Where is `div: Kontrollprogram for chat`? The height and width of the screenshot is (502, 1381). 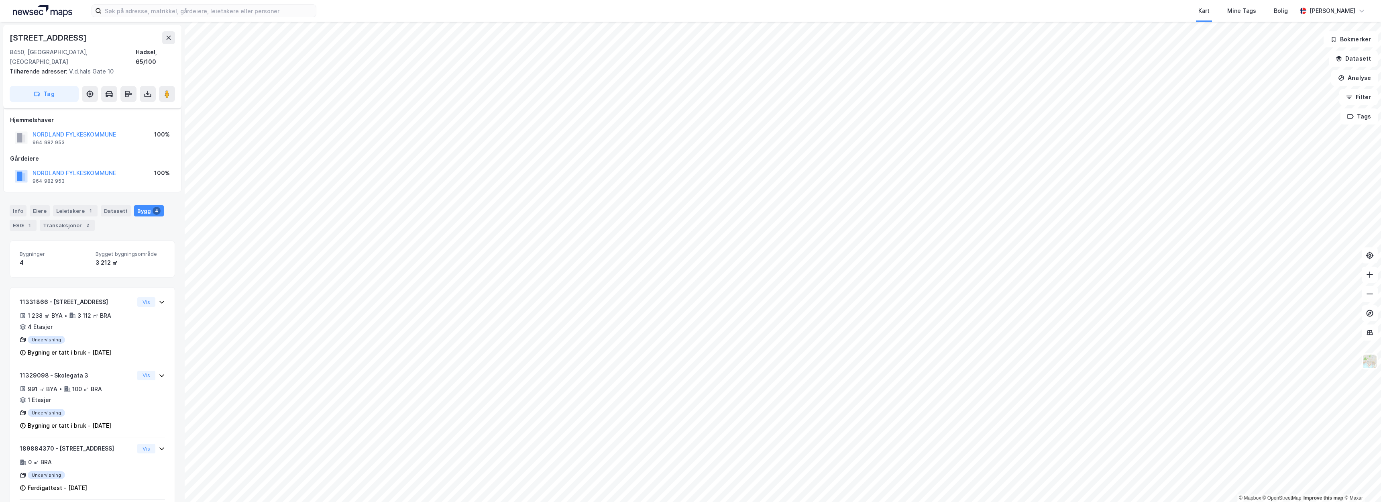
div: Kontrollprogram for chat is located at coordinates (1361, 482).